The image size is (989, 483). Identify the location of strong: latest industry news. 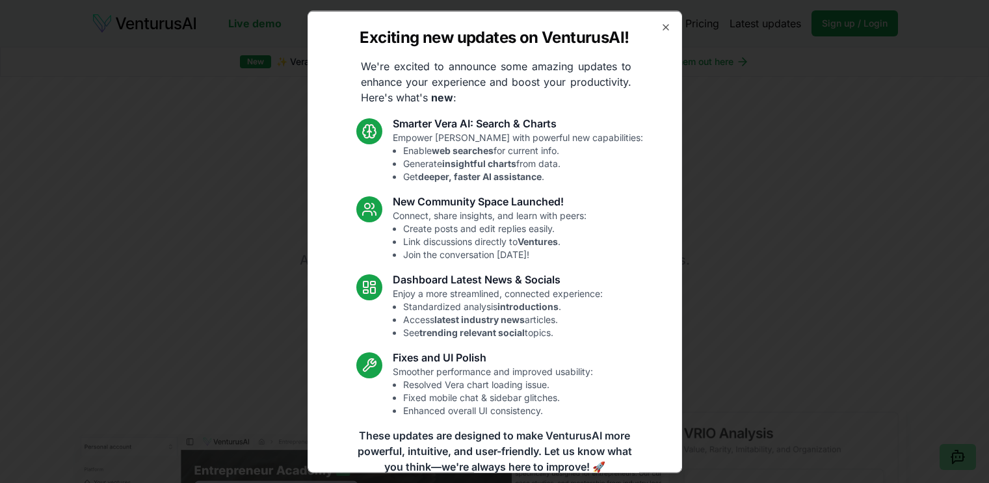
(479, 319).